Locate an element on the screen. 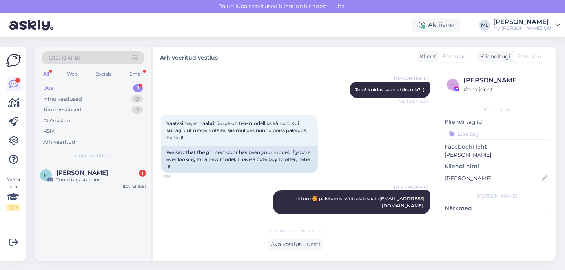 The height and width of the screenshot is (270, 565). img: Askly Logo is located at coordinates (14, 60).